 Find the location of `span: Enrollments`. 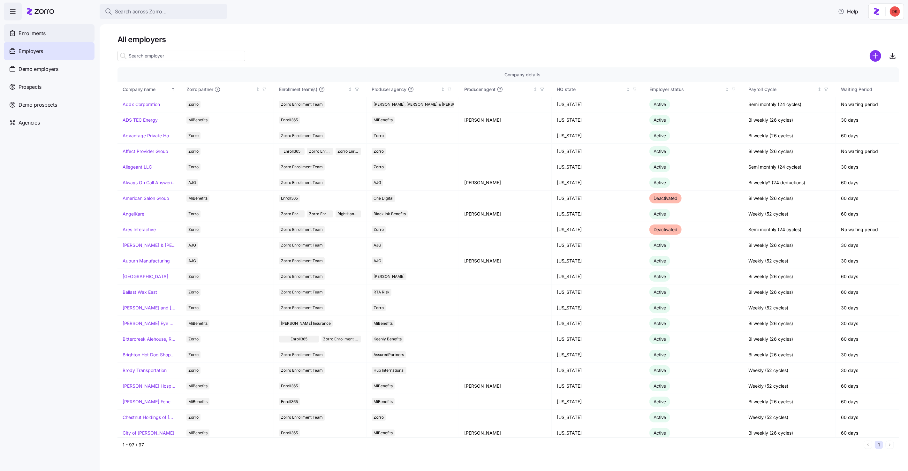

span: Enrollments is located at coordinates (32, 33).